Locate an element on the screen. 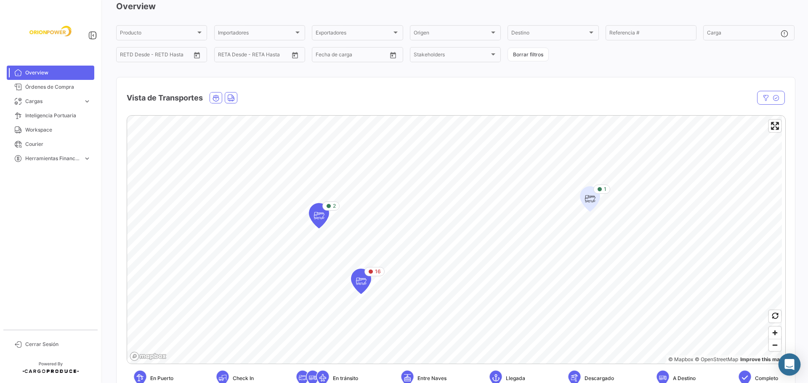 The width and height of the screenshot is (808, 383). span: Inteligencia Portuaria is located at coordinates (58, 116).